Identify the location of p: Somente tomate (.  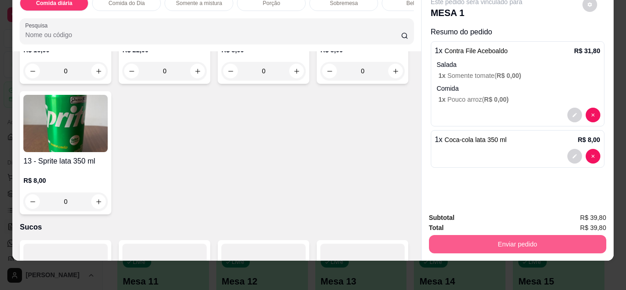
(519, 76).